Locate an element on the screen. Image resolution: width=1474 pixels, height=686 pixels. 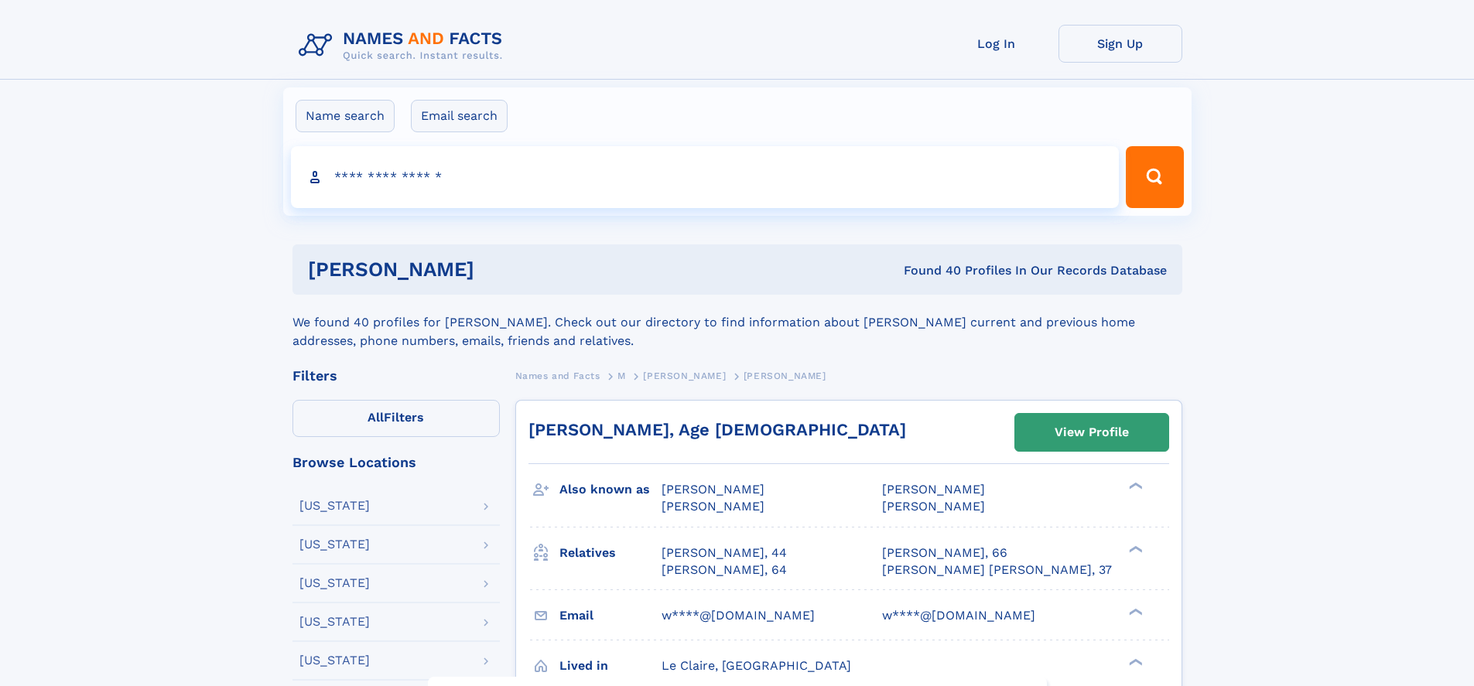
a: Names and Facts is located at coordinates (558, 375).